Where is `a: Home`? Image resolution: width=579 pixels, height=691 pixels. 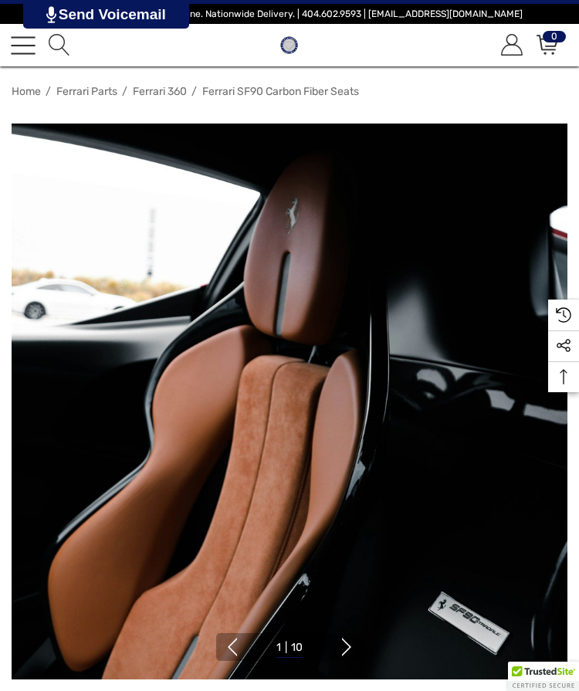
a: Home is located at coordinates (26, 91).